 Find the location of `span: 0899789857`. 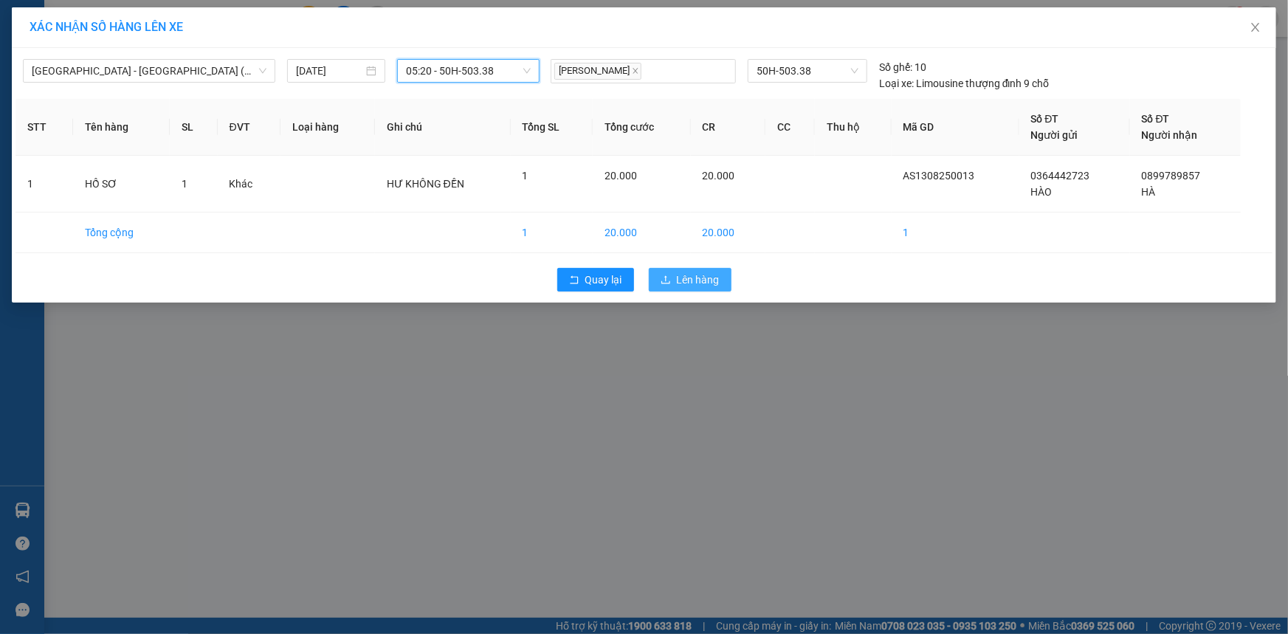

span: 0899789857 is located at coordinates (1172, 176).